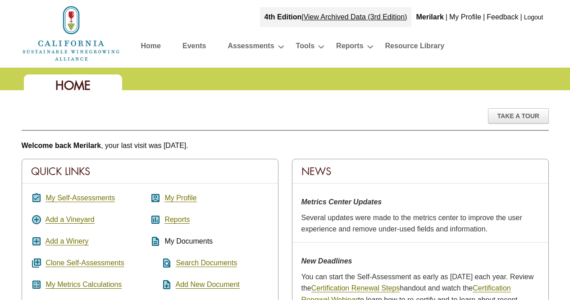 The image size is (570, 300). I want to click on a: Assessments, so click(251, 47).